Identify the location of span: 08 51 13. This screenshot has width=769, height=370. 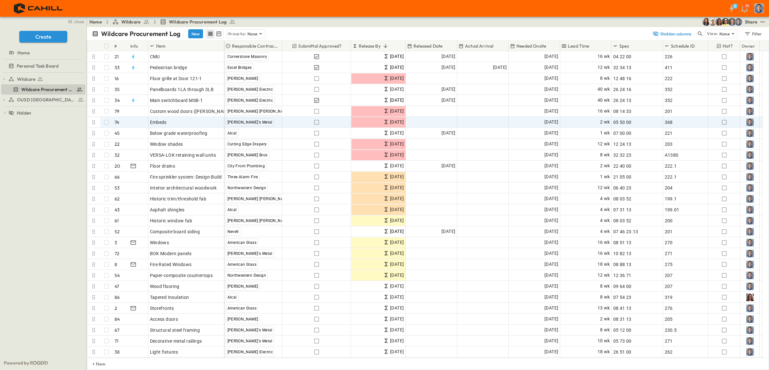
(622, 243).